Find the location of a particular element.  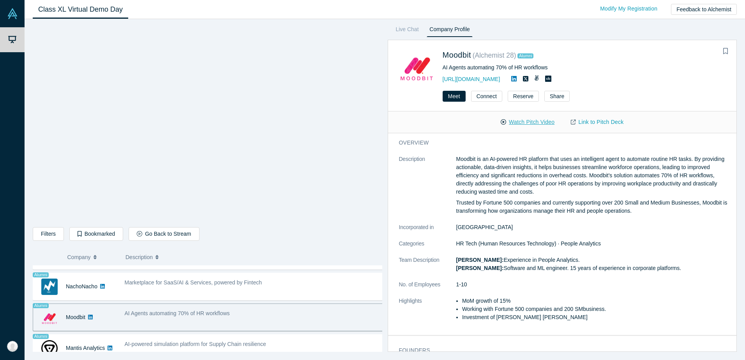

dt: Description is located at coordinates (427, 189).